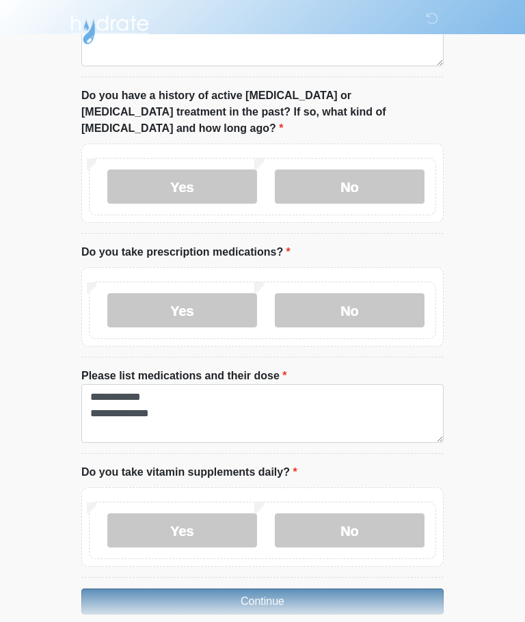  What do you see at coordinates (184, 376) in the screenshot?
I see `label: Please list medications and their dose` at bounding box center [184, 376].